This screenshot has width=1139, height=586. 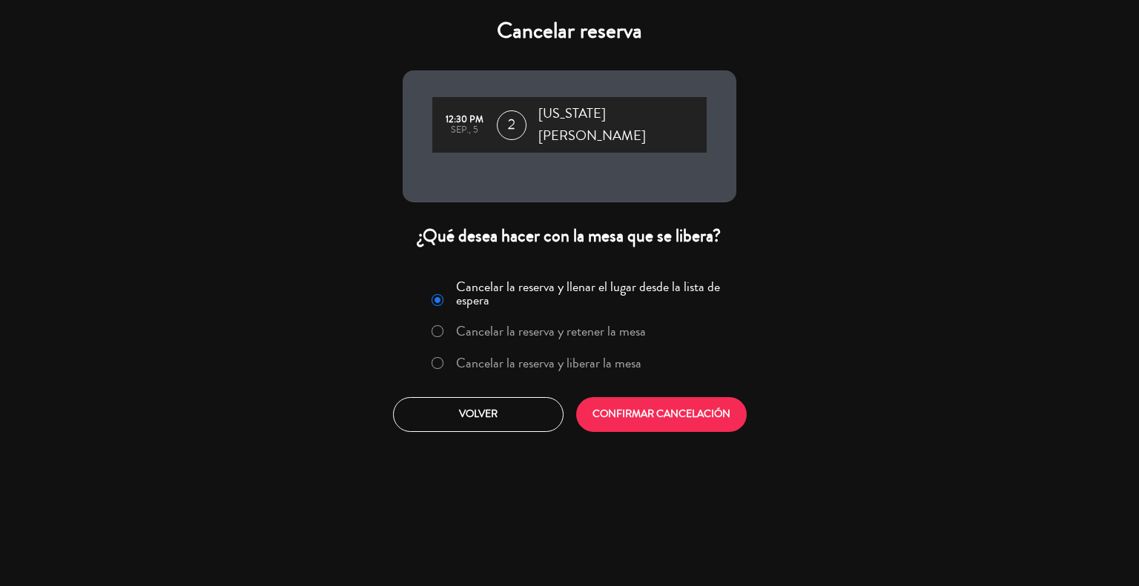 What do you see at coordinates (661, 414) in the screenshot?
I see `button: CONFIRMAR CANCELACIÓN` at bounding box center [661, 414].